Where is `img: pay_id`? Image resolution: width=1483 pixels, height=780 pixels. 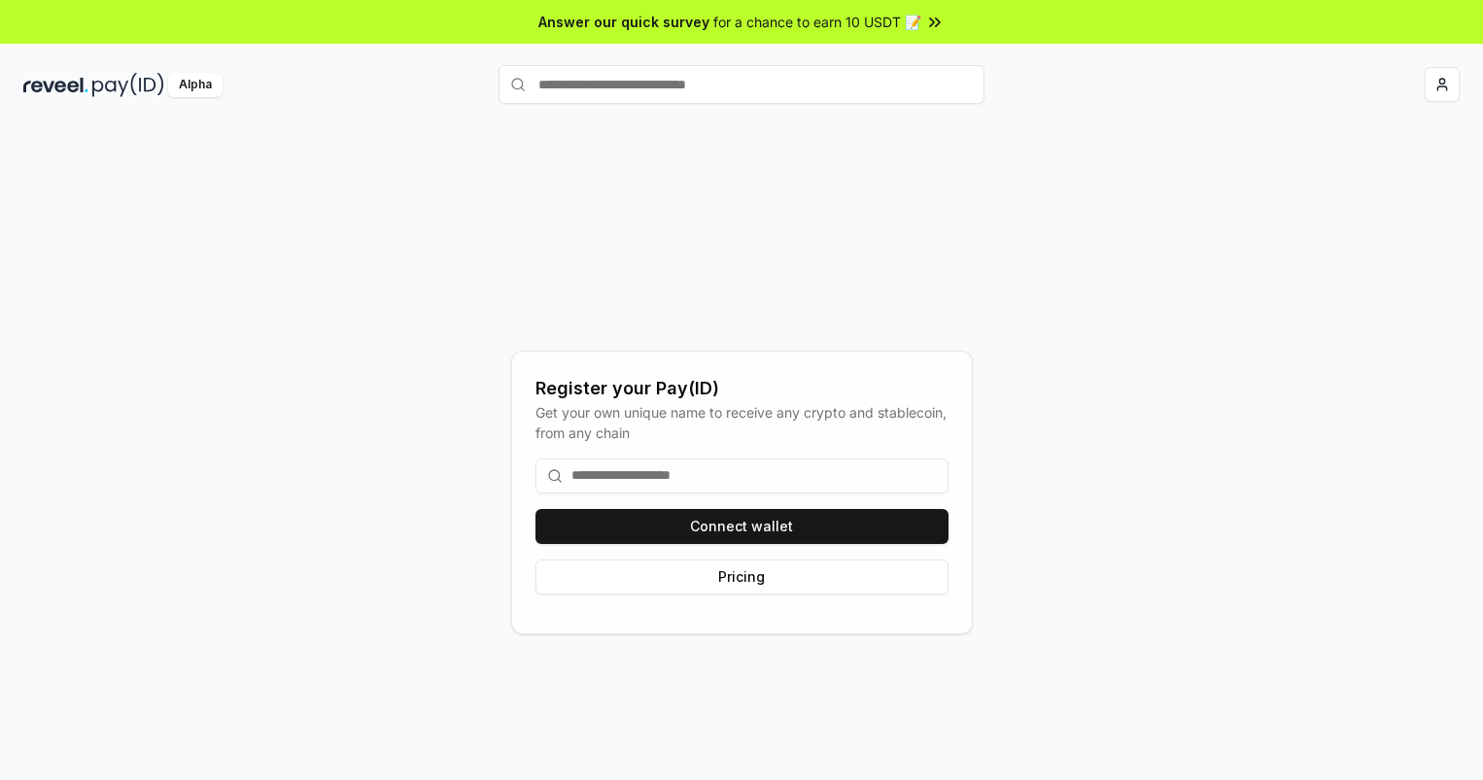 img: pay_id is located at coordinates (128, 85).